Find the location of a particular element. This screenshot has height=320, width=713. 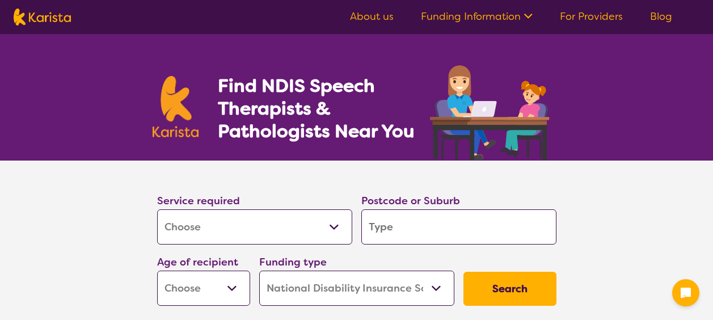

button: Search is located at coordinates (510, 289).